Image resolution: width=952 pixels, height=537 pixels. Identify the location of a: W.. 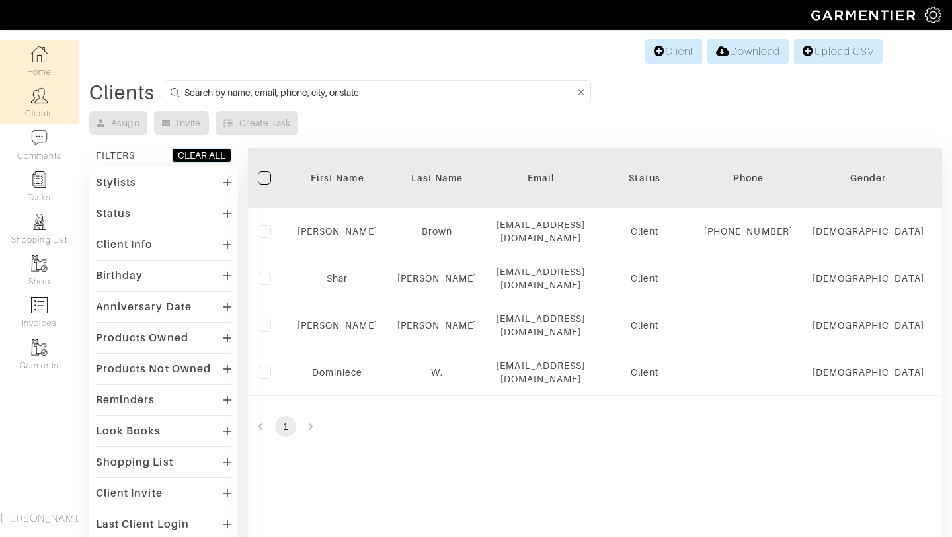
(437, 372).